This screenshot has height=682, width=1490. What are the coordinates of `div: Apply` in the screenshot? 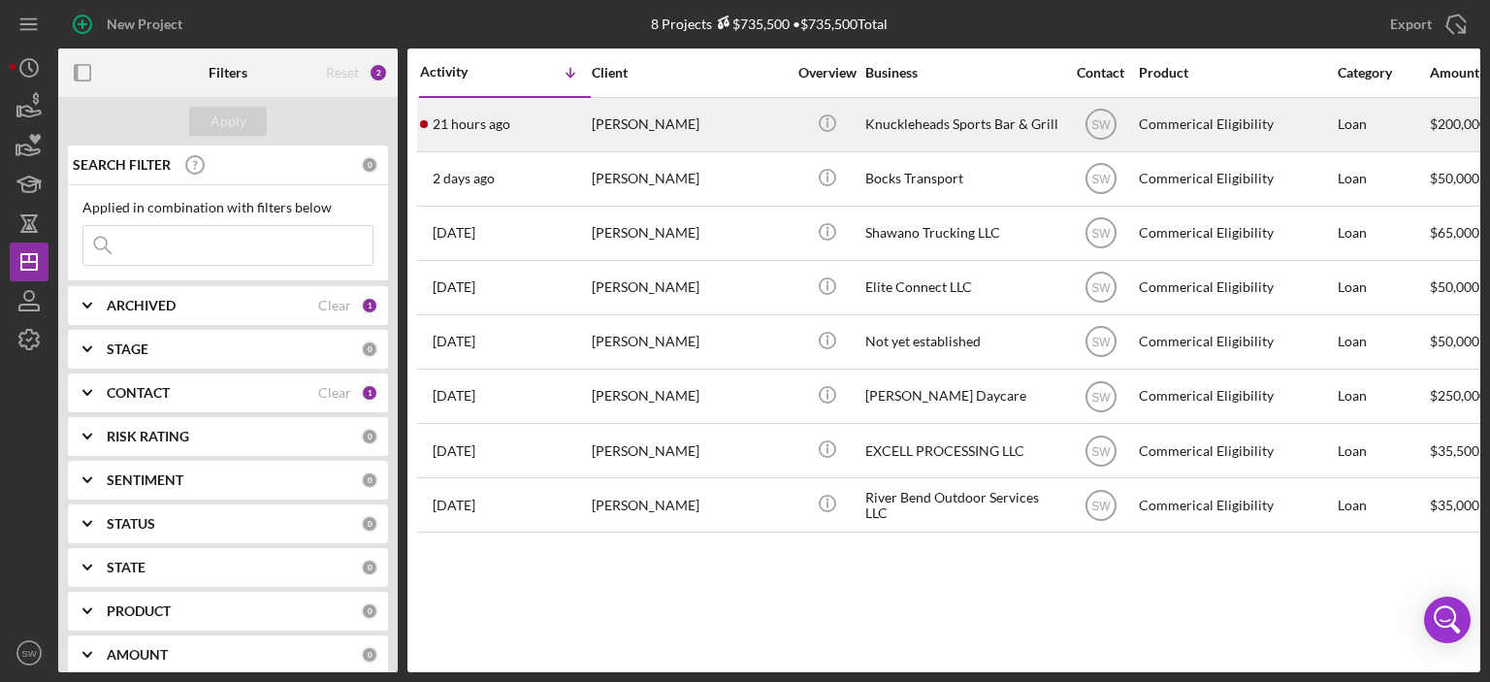 It's located at (228, 121).